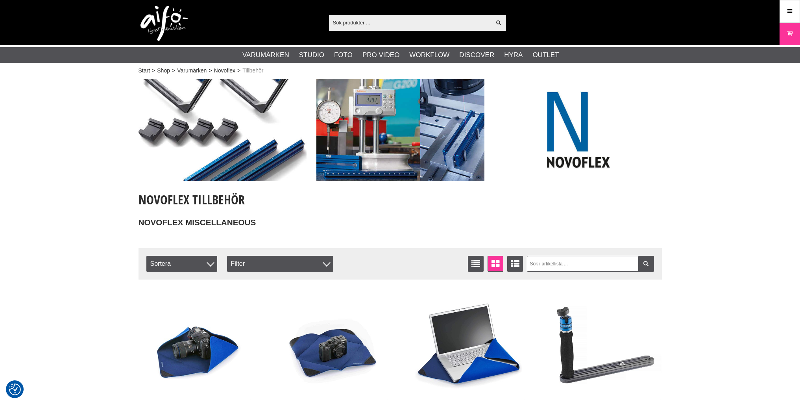 The image size is (800, 404). What do you see at coordinates (164, 24) in the screenshot?
I see `img: logo.png` at bounding box center [164, 24].